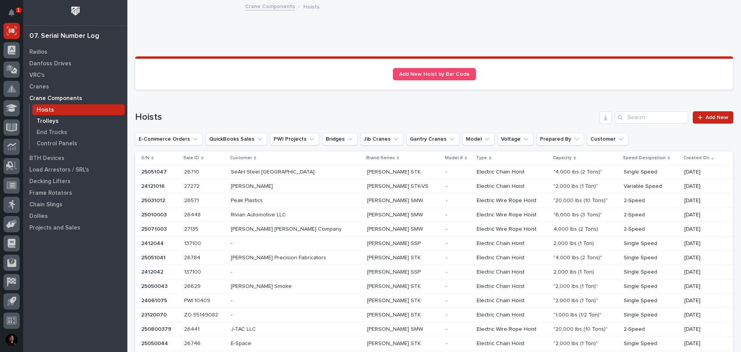  I want to click on p: 2412042, so click(153, 271).